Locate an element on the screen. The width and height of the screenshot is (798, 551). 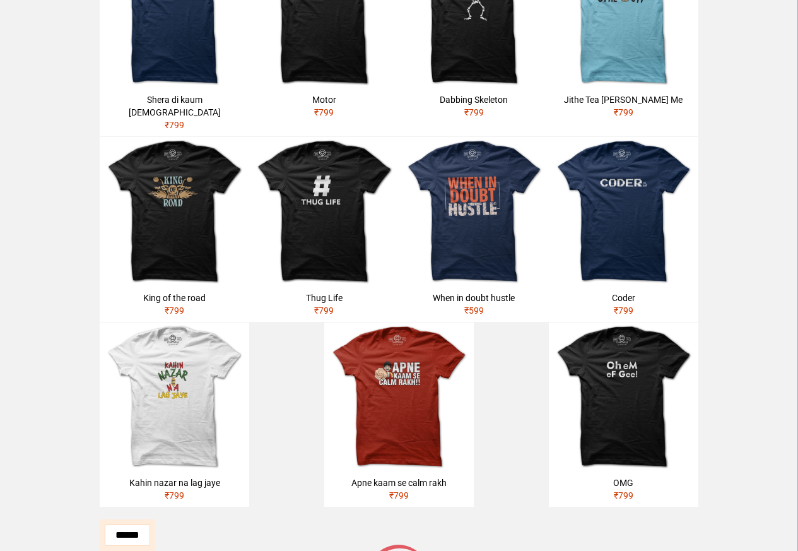
div: Kahin nazar na lag jaye is located at coordinates (174, 483).